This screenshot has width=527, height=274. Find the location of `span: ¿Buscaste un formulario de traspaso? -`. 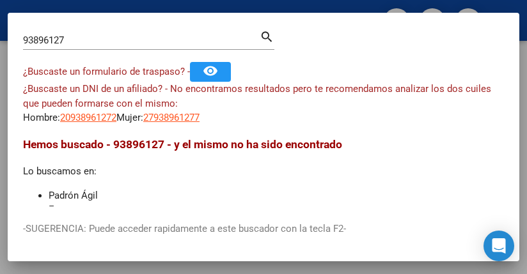

span: ¿Buscaste un formulario de traspaso? - is located at coordinates (106, 72).